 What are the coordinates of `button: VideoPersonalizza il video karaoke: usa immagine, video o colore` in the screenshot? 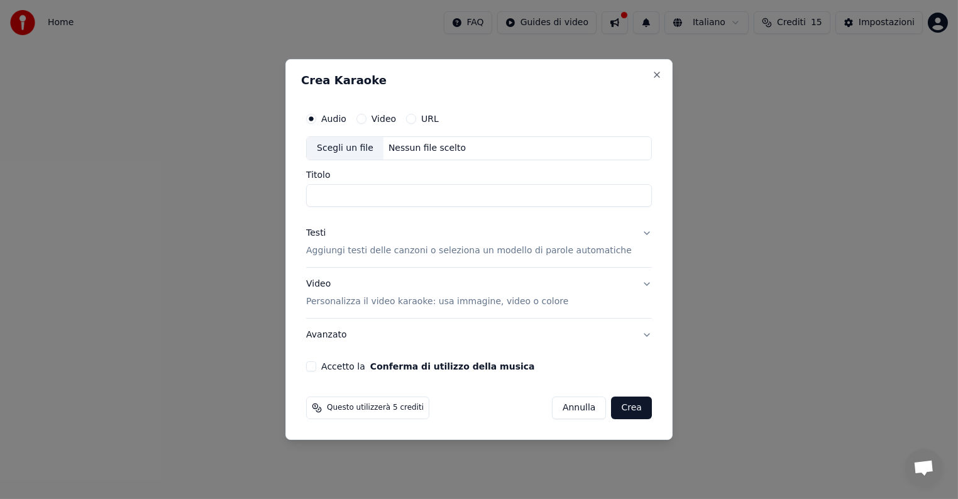 It's located at (479, 293).